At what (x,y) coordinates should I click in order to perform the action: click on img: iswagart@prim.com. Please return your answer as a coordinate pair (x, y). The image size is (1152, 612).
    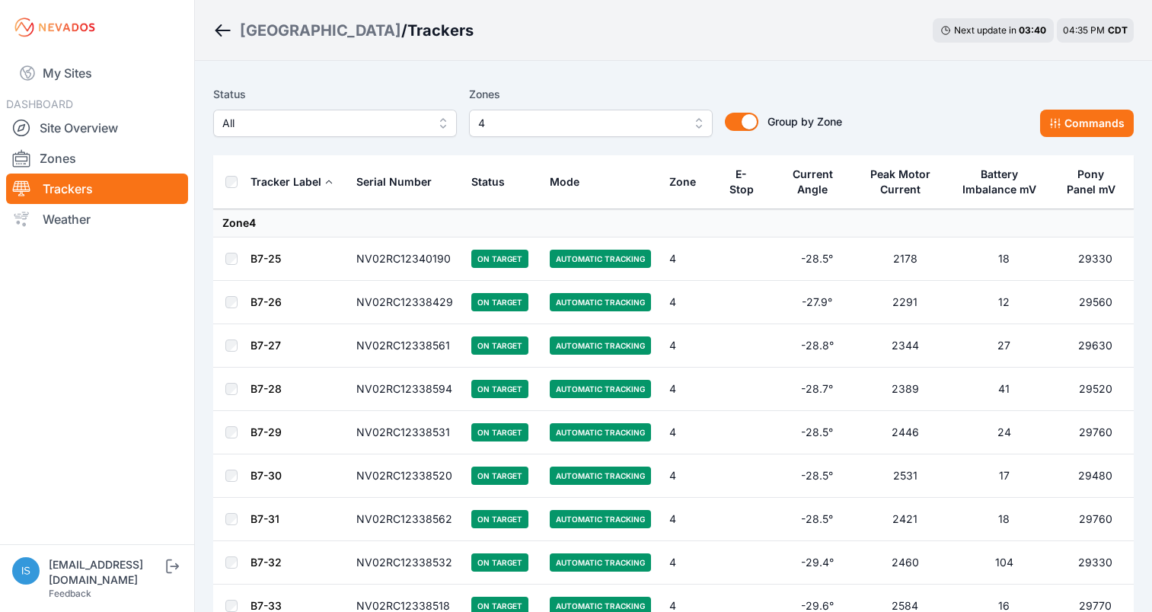
    Looking at the image, I should click on (26, 571).